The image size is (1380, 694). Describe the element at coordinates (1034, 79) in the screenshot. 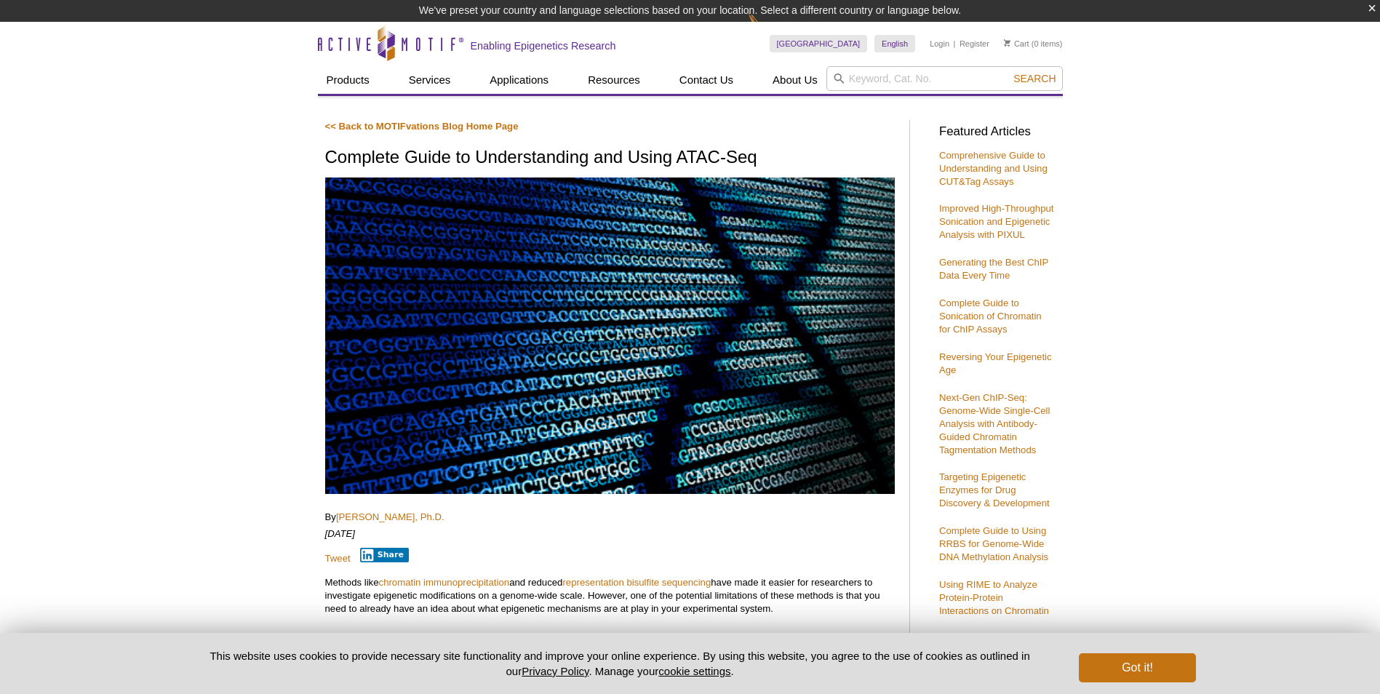

I see `span: Search` at that location.